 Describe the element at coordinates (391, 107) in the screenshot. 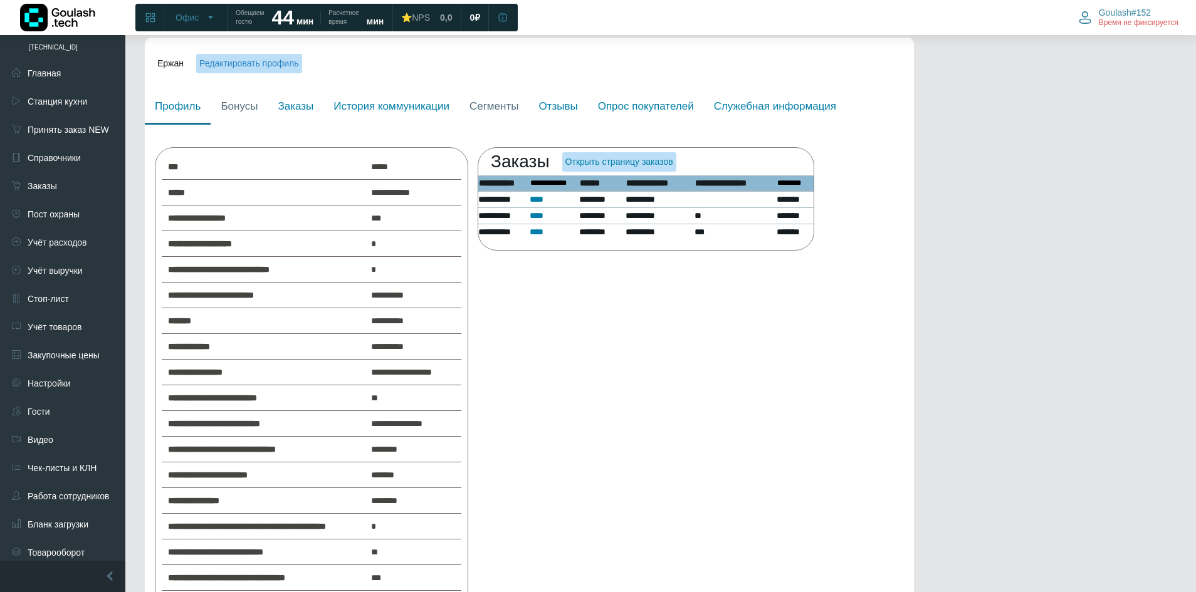

I see `a: История коммуникации` at that location.